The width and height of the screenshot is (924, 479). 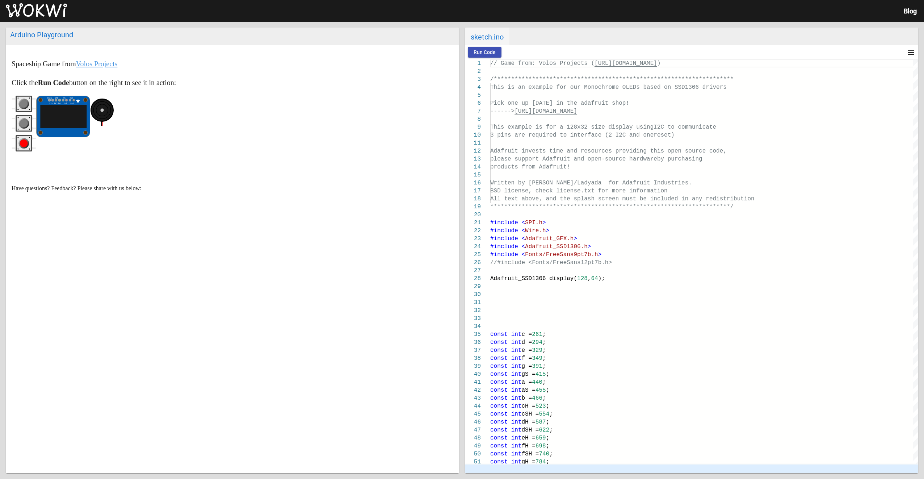 What do you see at coordinates (473, 374) in the screenshot?
I see `div: 40` at bounding box center [473, 374].